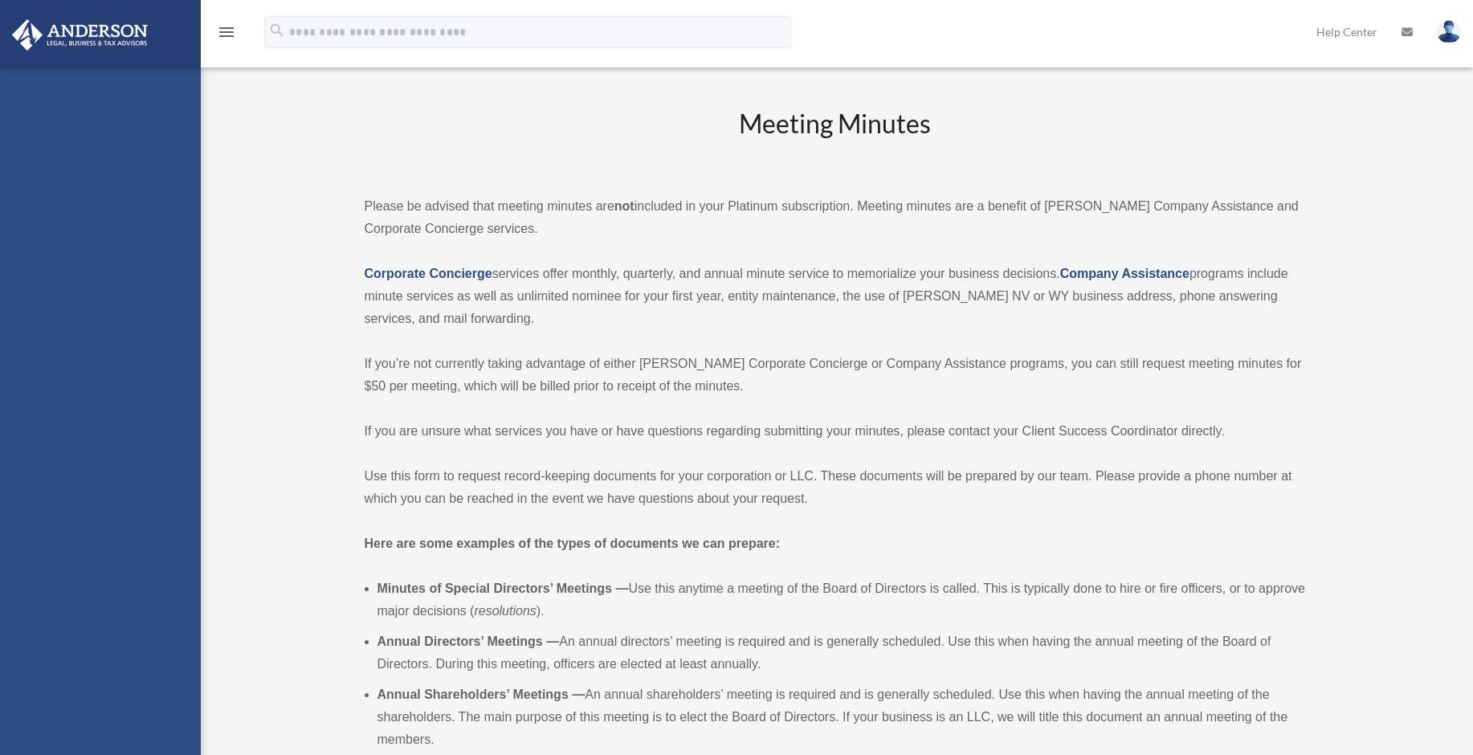 This screenshot has height=755, width=1473. Describe the element at coordinates (573, 543) in the screenshot. I see `strong: Here are some examples of the types of documents we can prepare:` at that location.